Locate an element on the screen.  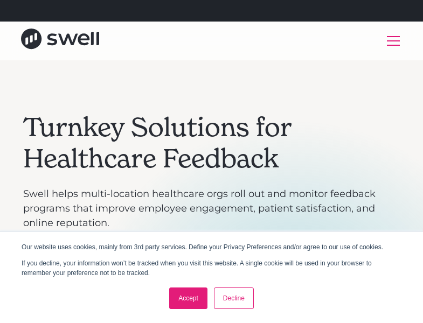
div: menu is located at coordinates (391, 41).